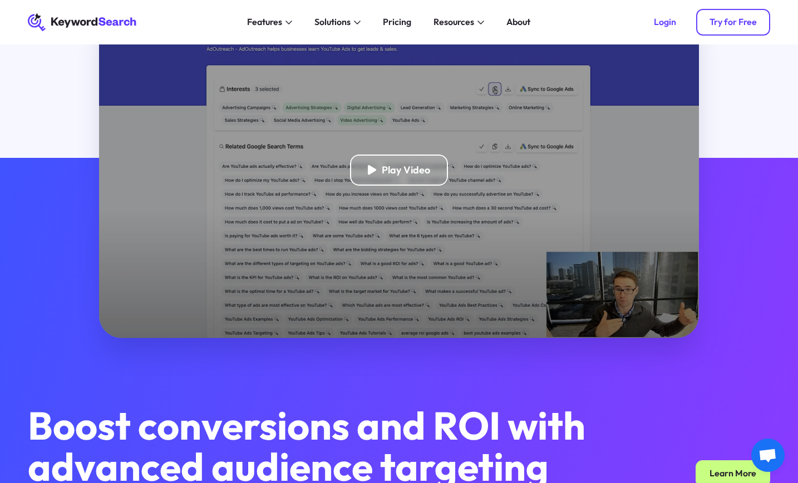 Image resolution: width=798 pixels, height=483 pixels. What do you see at coordinates (665, 22) in the screenshot?
I see `div: Login` at bounding box center [665, 22].